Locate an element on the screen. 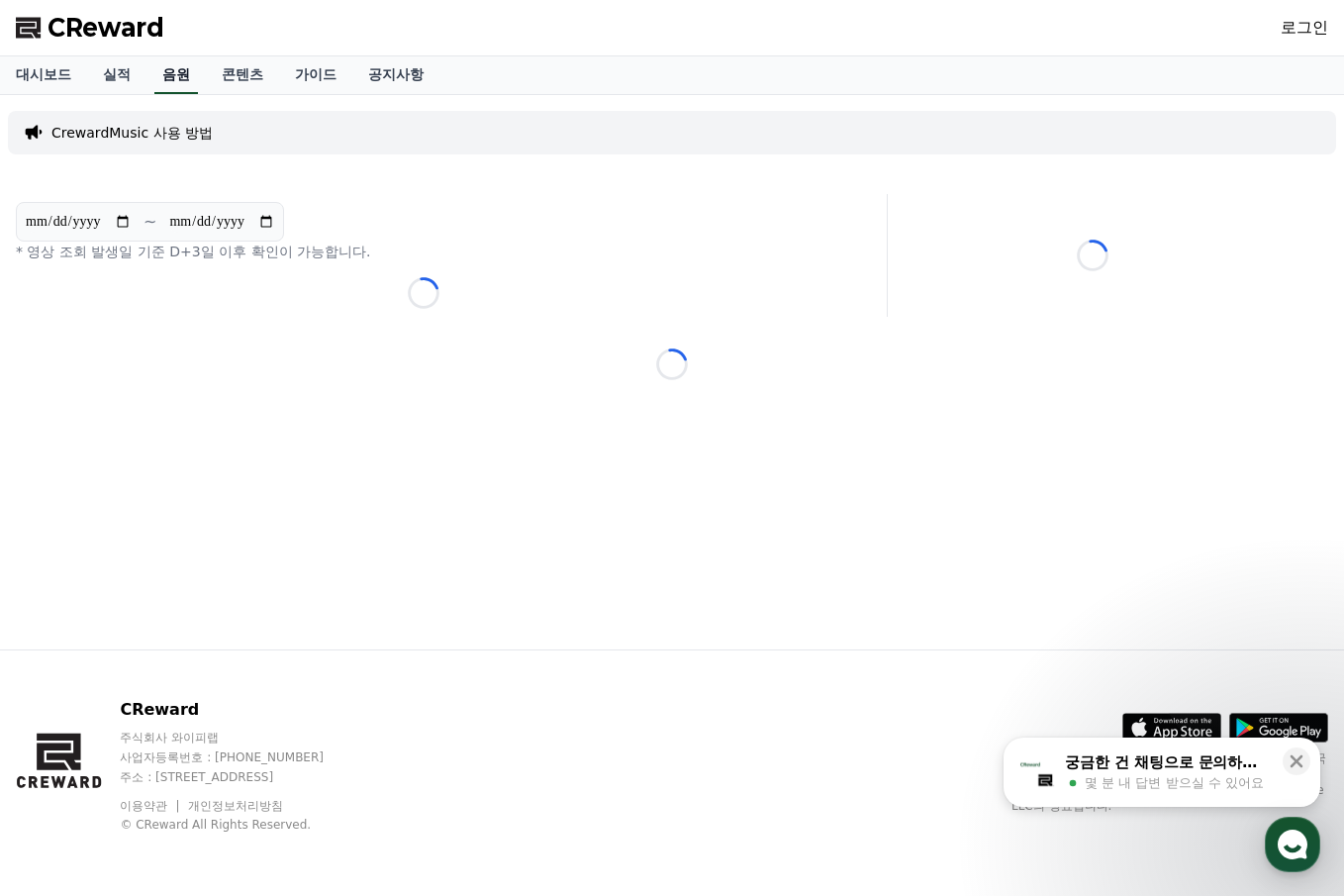 This screenshot has height=896, width=1344. a: 가이드 is located at coordinates (316, 75).